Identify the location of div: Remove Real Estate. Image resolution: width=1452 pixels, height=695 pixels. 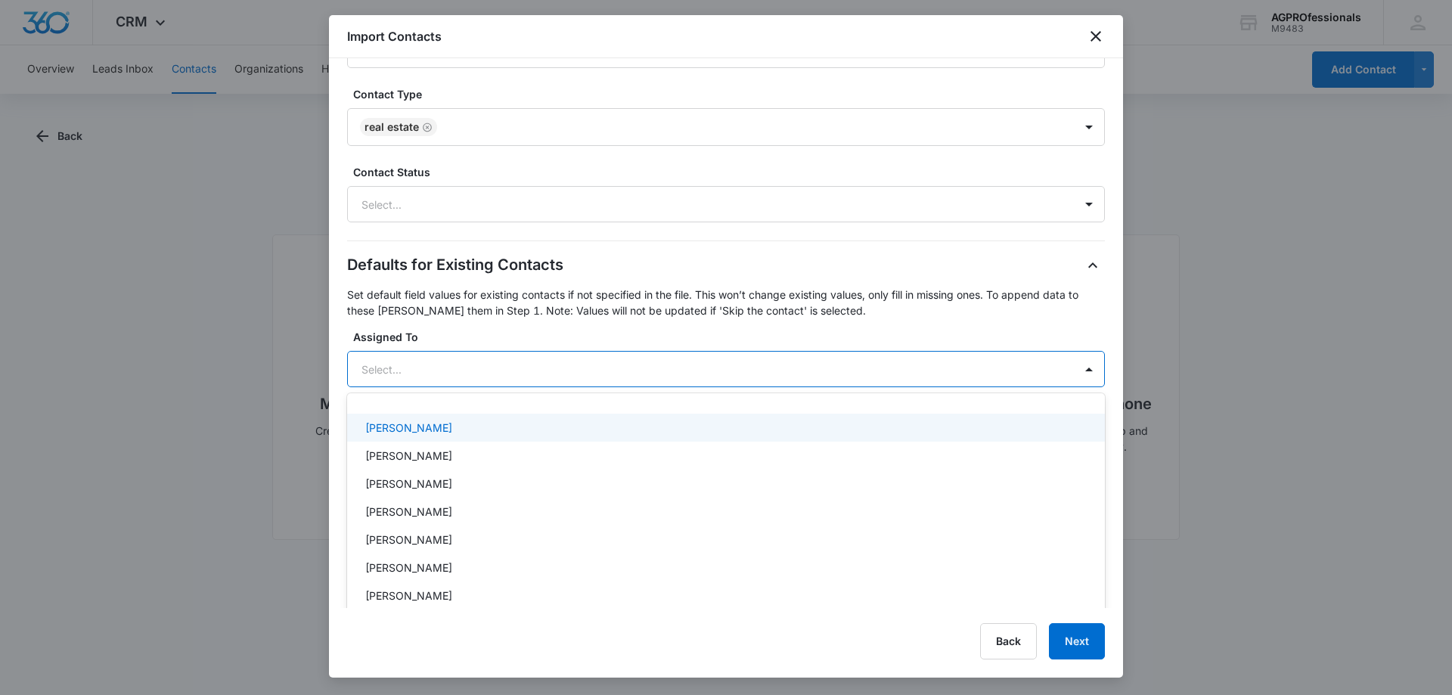
(426, 127).